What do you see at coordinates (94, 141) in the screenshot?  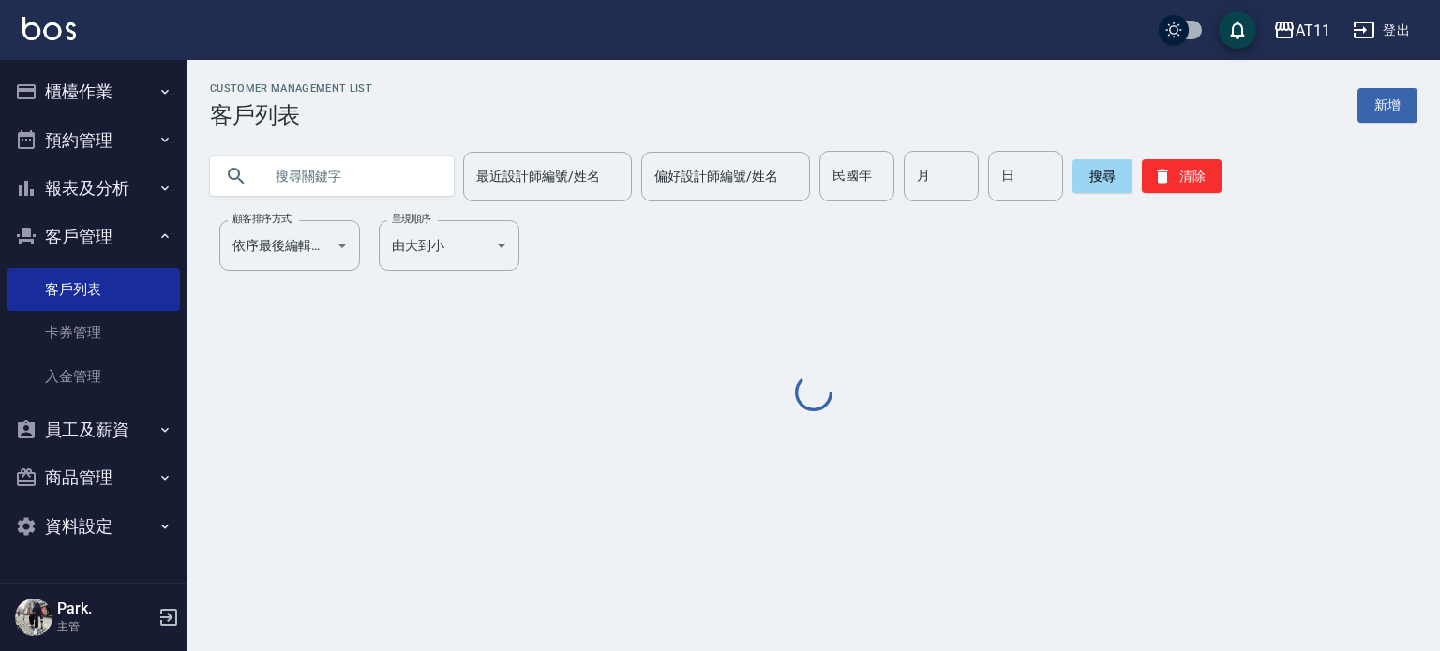 I see `button: 預約管理` at bounding box center [94, 141].